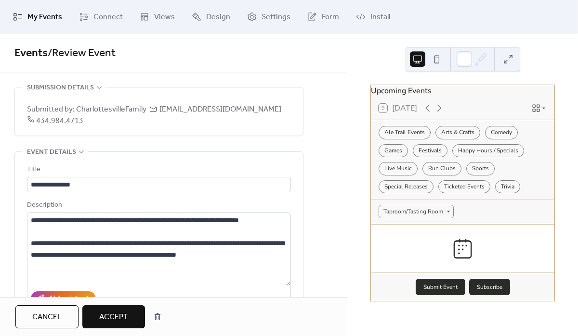 This screenshot has height=336, width=578. What do you see at coordinates (276, 17) in the screenshot?
I see `span: Settings` at bounding box center [276, 17].